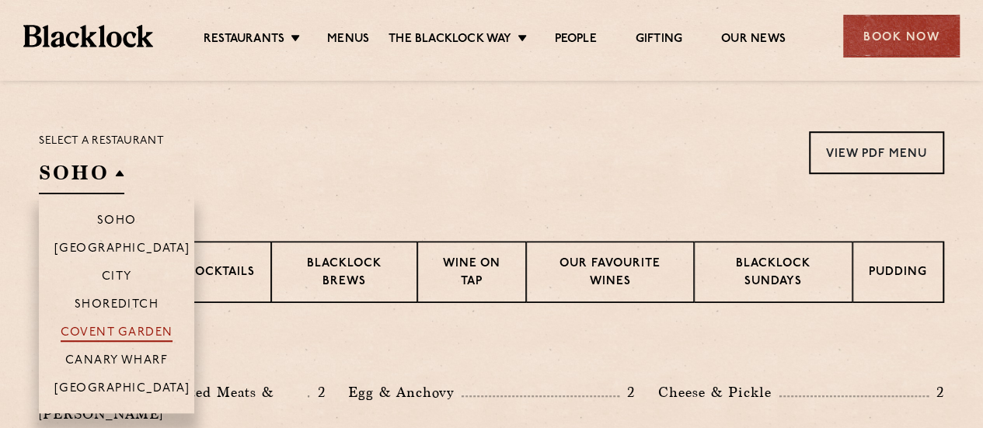 The image size is (983, 428). What do you see at coordinates (471, 273) in the screenshot?
I see `p: Wine on Tap` at bounding box center [471, 273].